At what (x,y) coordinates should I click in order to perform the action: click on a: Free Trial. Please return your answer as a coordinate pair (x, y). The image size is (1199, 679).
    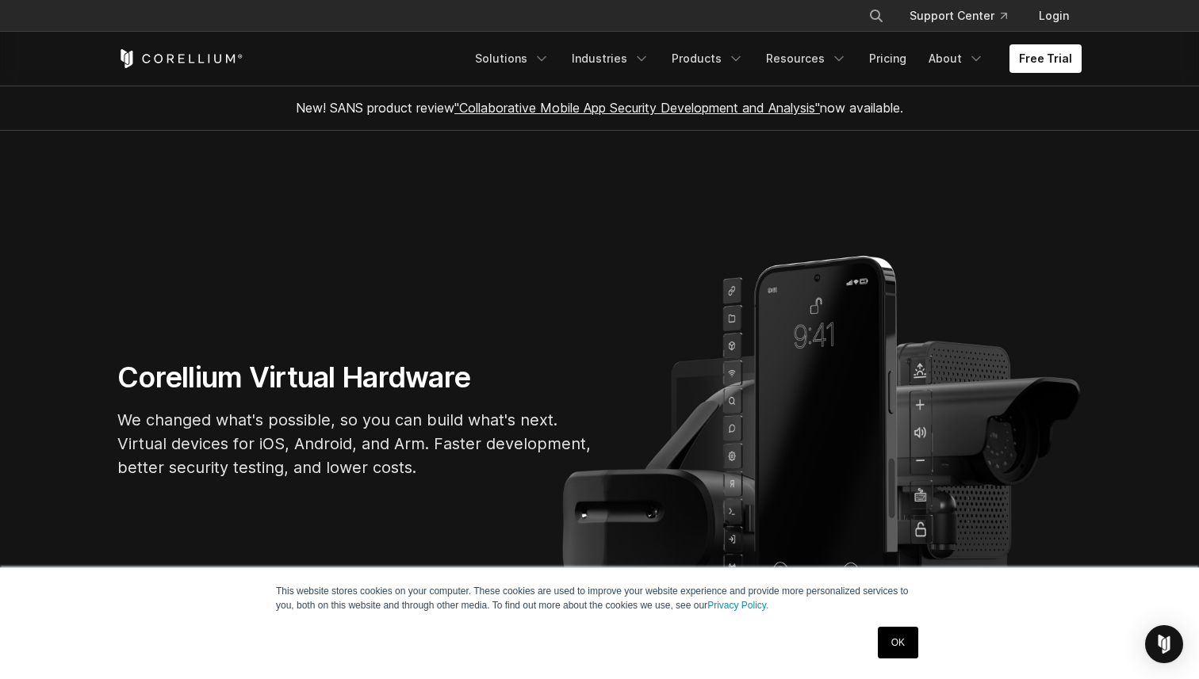
    Looking at the image, I should click on (1045, 59).